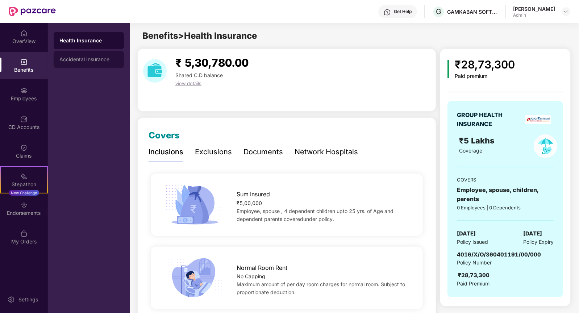 Image resolution: width=579 pixels, height=313 pixels. I want to click on img: policyIcon, so click(545, 146).